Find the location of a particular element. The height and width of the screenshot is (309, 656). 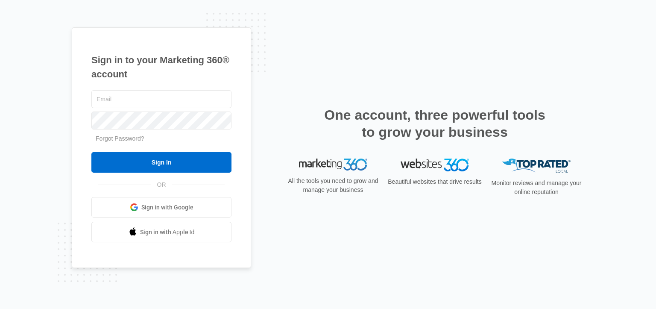

a: Forgot Password? is located at coordinates (120, 138).